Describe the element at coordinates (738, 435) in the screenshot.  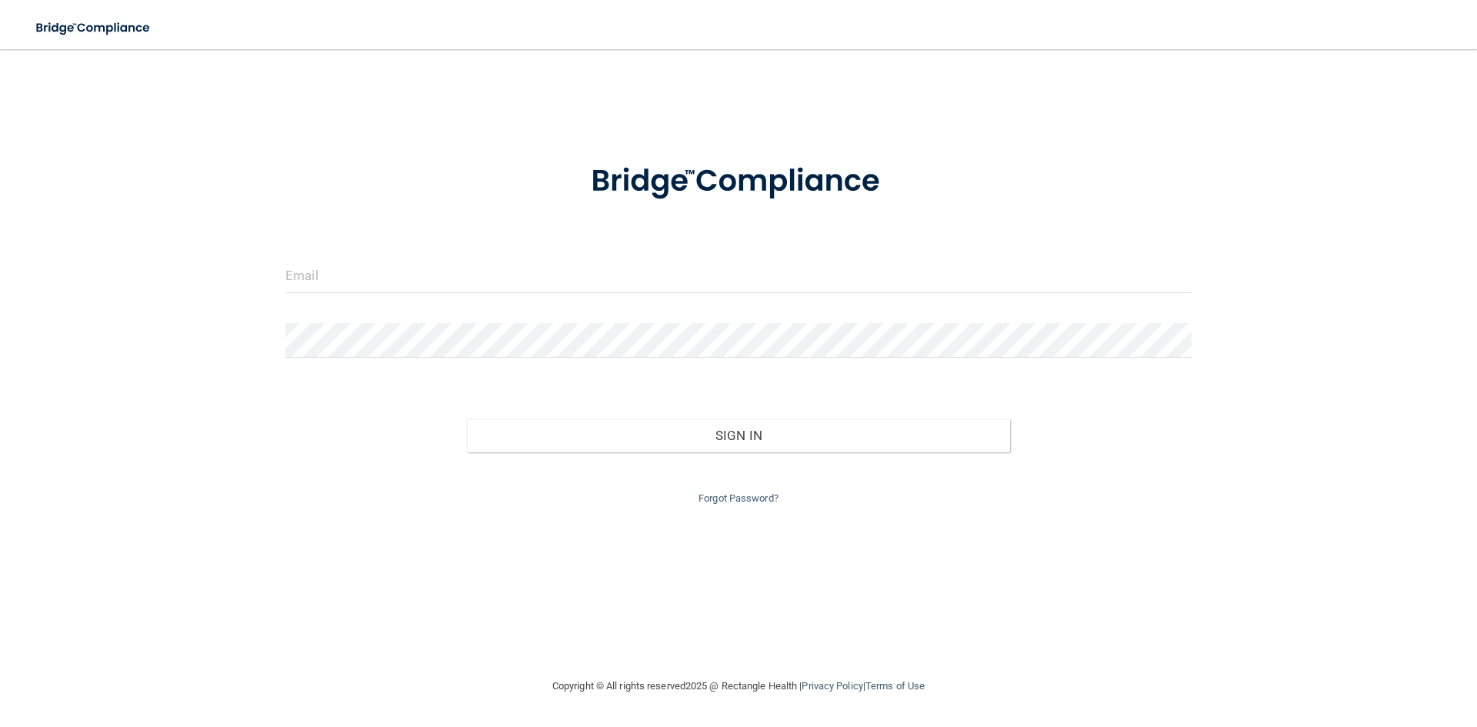
I see `button: Sign In` at that location.